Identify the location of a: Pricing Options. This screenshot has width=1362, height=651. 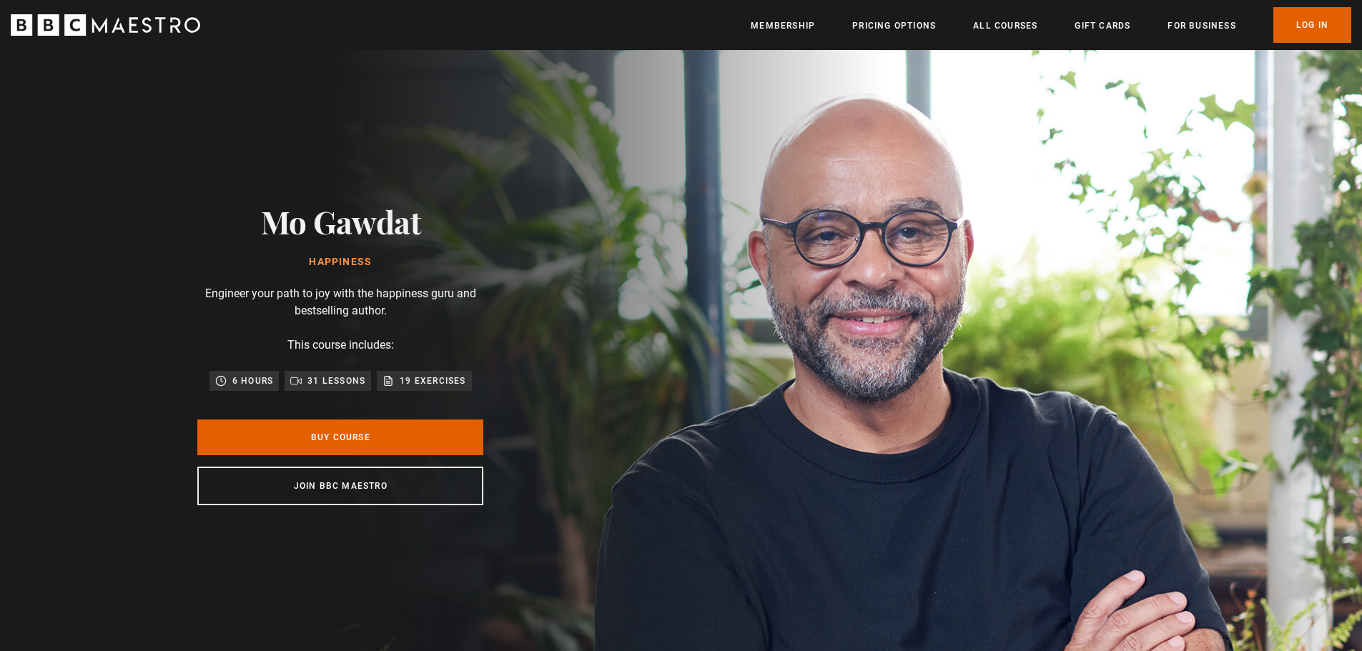
(894, 26).